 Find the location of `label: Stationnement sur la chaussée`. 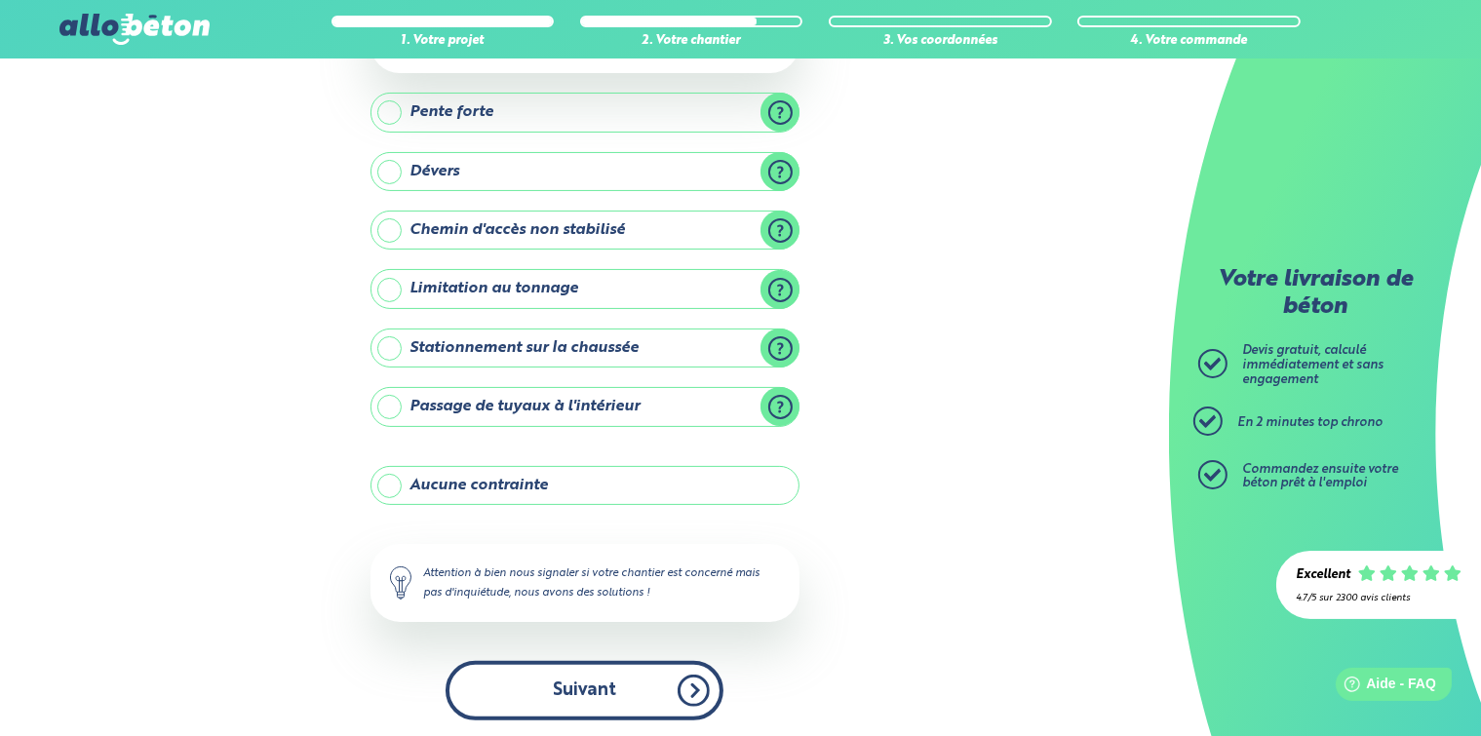

label: Stationnement sur la chaussée is located at coordinates (585, 348).